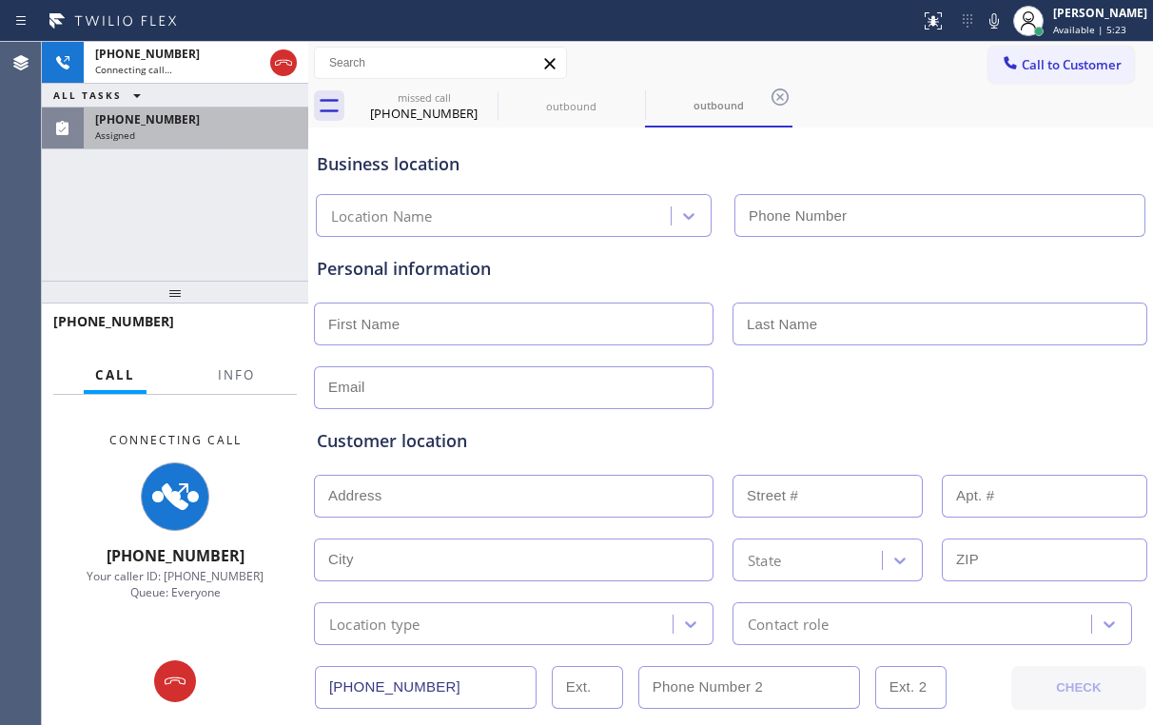 The image size is (1153, 725). What do you see at coordinates (749, 687) in the screenshot?
I see `input: Phone Number 2` at bounding box center [749, 687].